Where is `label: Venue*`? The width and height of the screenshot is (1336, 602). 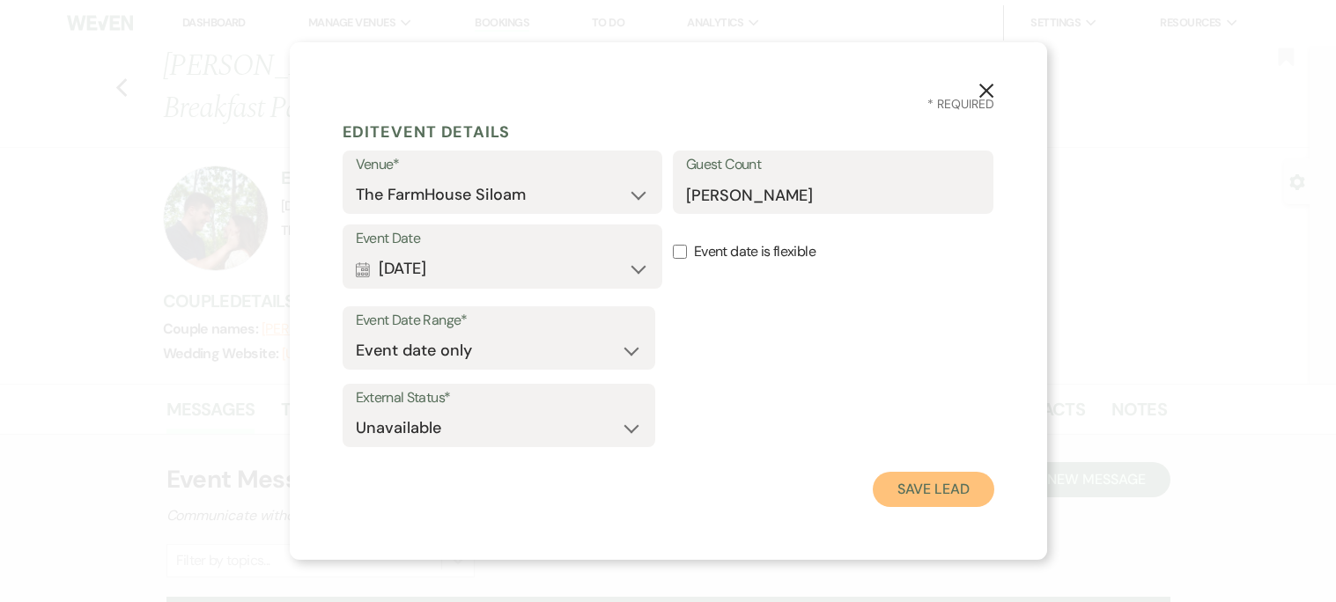
label: Venue* is located at coordinates (503, 165).